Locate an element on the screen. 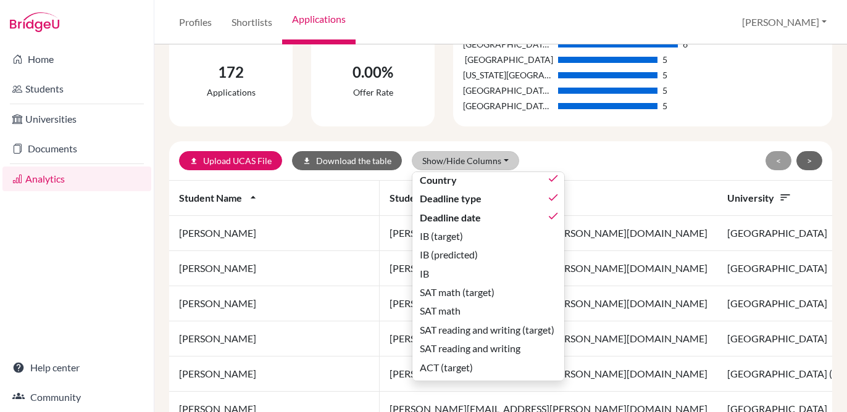 The image size is (847, 412). span: IB (predicted) is located at coordinates (449, 255).